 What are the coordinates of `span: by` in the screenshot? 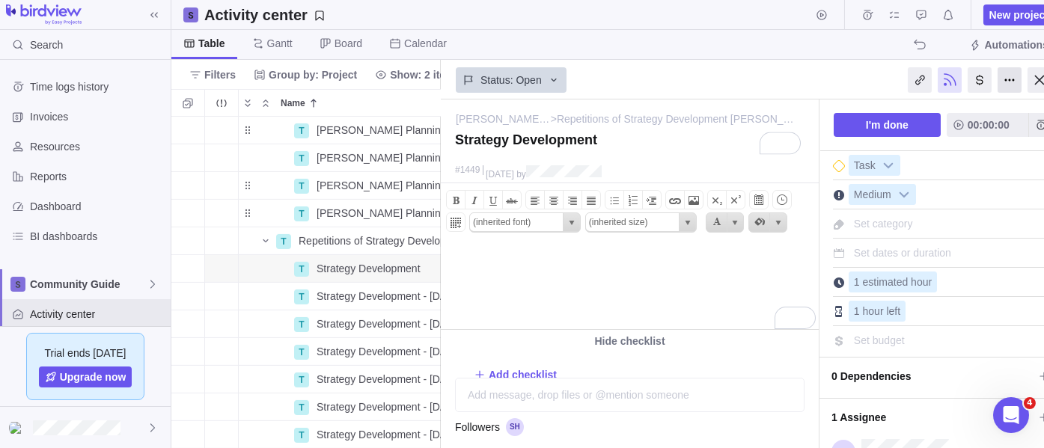 It's located at (521, 174).